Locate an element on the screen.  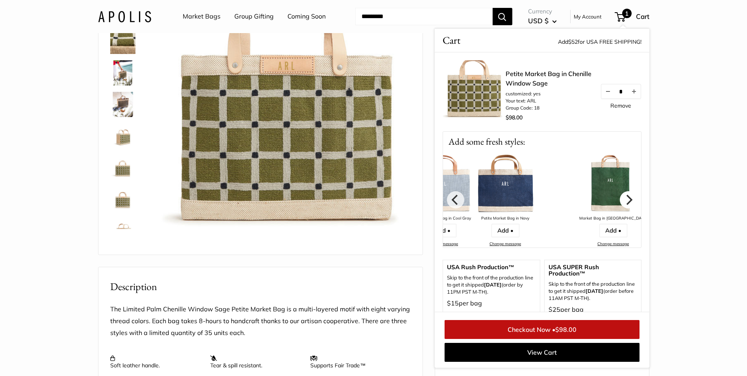
a: Market Bags is located at coordinates (202, 17).